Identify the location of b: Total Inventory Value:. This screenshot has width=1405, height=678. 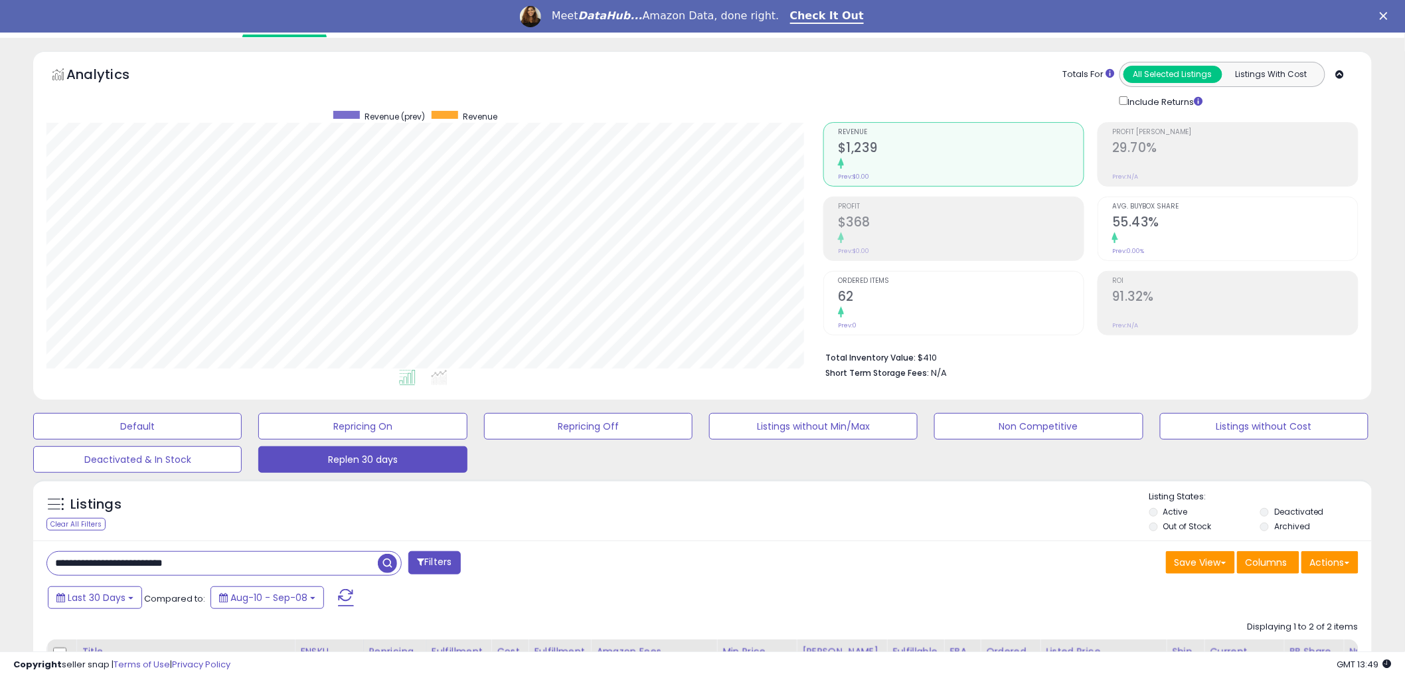
(870, 357).